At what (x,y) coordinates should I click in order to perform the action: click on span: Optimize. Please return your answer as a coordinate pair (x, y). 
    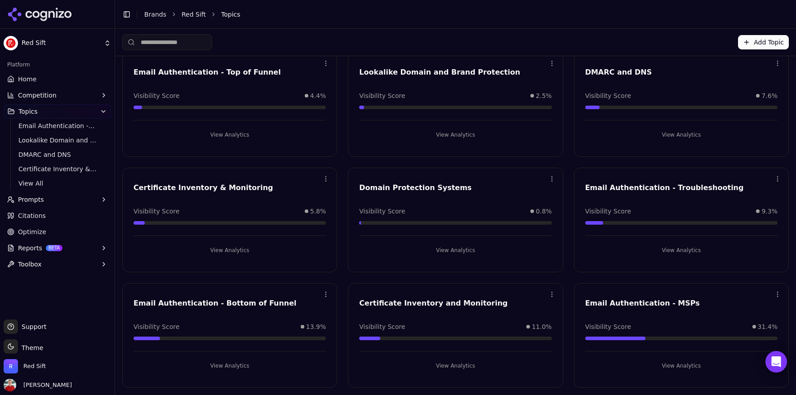
    Looking at the image, I should click on (32, 232).